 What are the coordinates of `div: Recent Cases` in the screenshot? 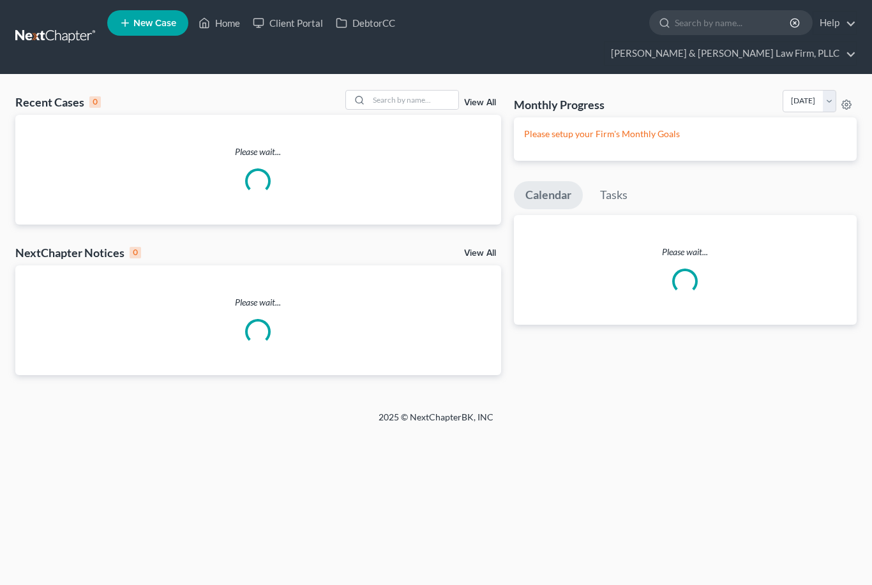 It's located at (58, 102).